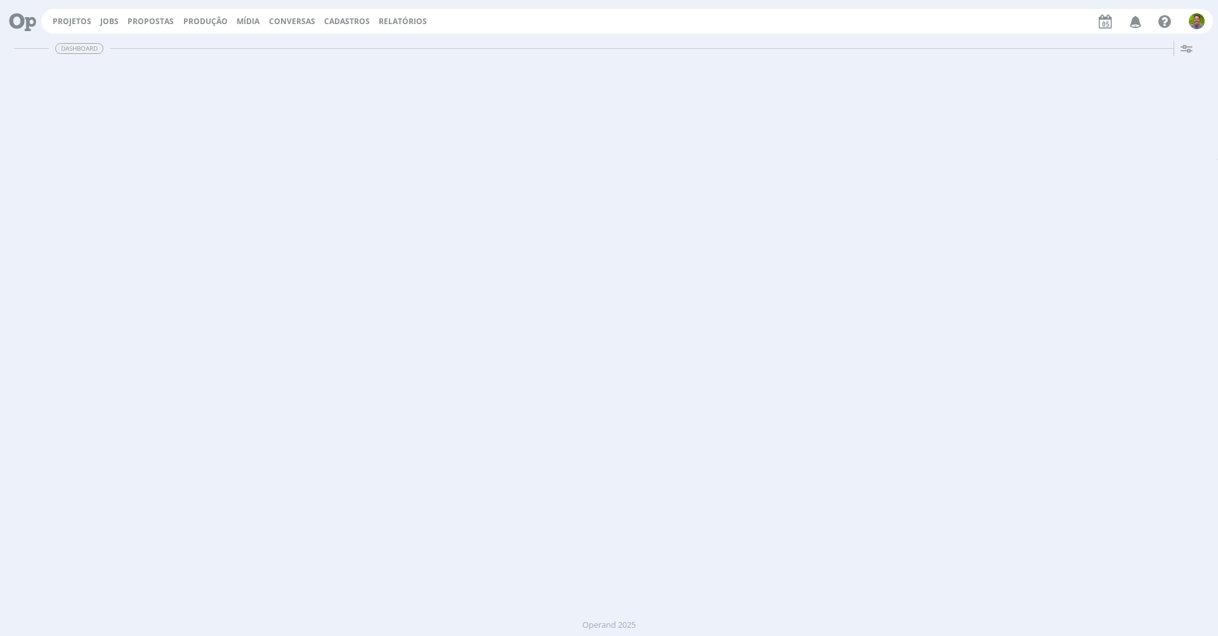  What do you see at coordinates (1197, 21) in the screenshot?
I see `button: T` at bounding box center [1197, 21].